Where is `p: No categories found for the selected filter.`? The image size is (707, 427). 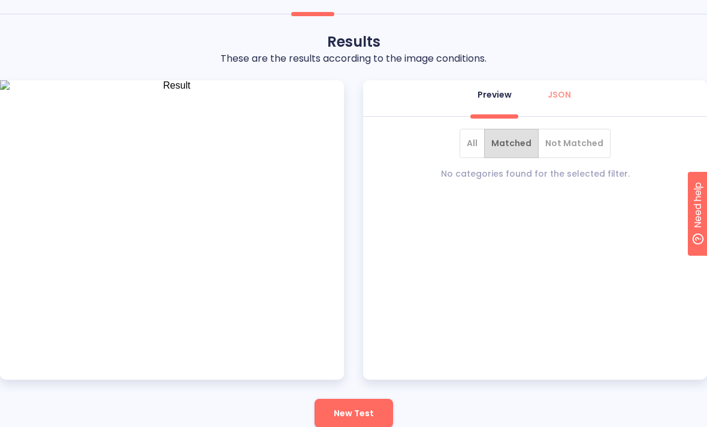
p: No categories found for the selected filter. is located at coordinates (535, 174).